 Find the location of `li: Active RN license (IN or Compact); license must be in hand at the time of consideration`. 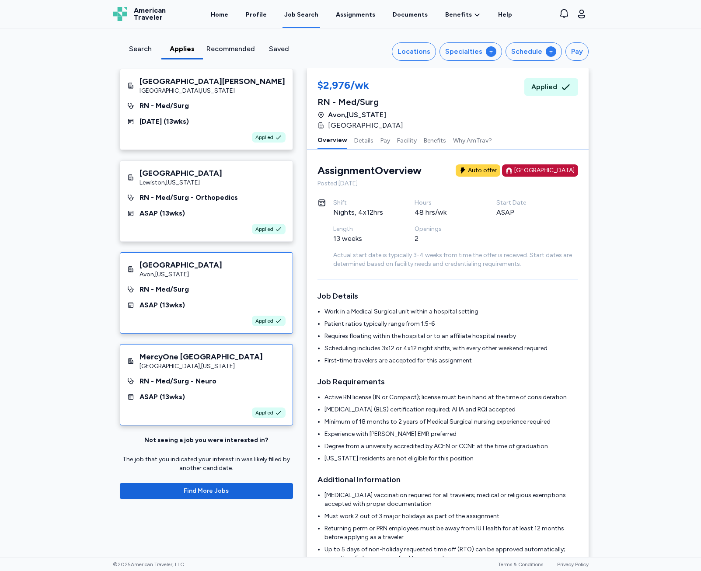

li: Active RN license (IN or Compact); license must be in hand at the time of consideration is located at coordinates (451, 398).